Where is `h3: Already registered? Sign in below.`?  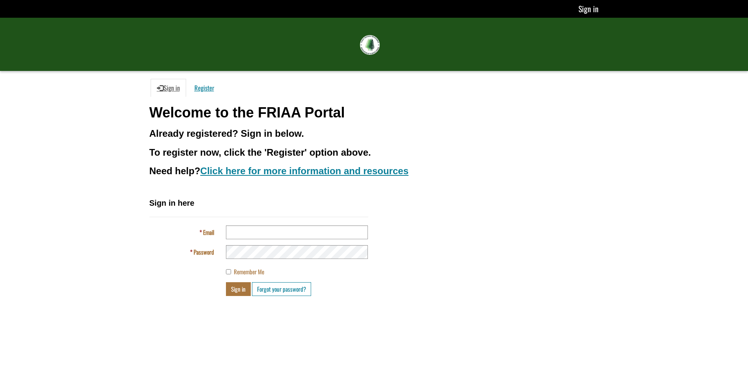
h3: Already registered? Sign in below. is located at coordinates (374, 134).